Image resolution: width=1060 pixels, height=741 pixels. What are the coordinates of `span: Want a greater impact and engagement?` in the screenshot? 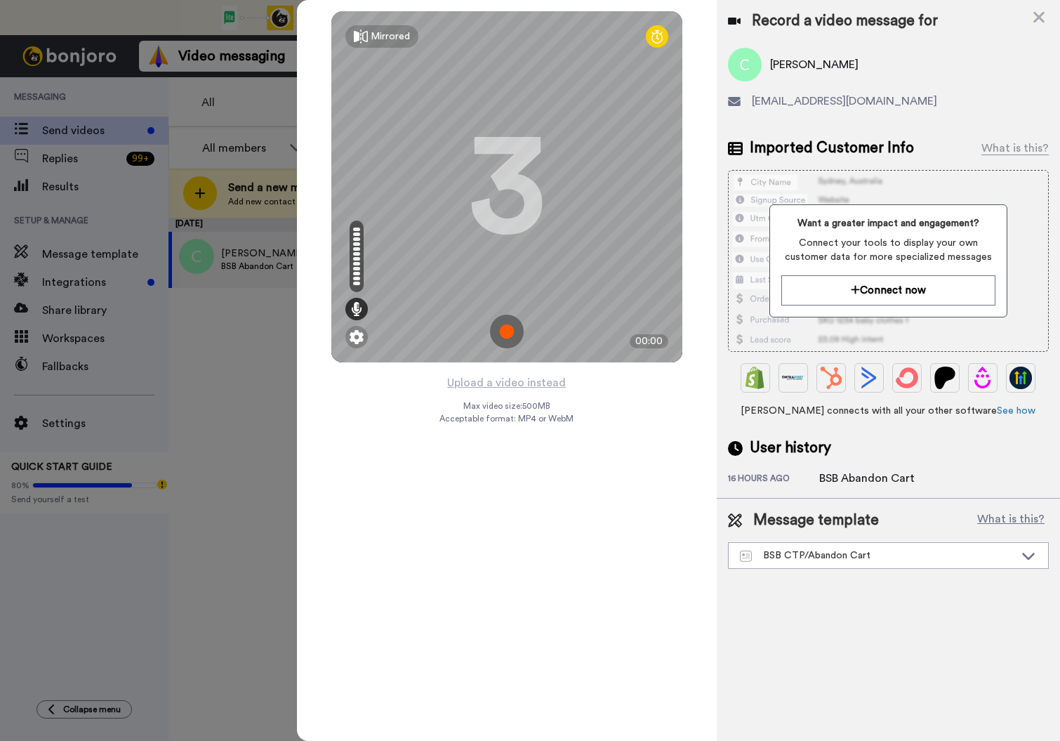 It's located at (888, 223).